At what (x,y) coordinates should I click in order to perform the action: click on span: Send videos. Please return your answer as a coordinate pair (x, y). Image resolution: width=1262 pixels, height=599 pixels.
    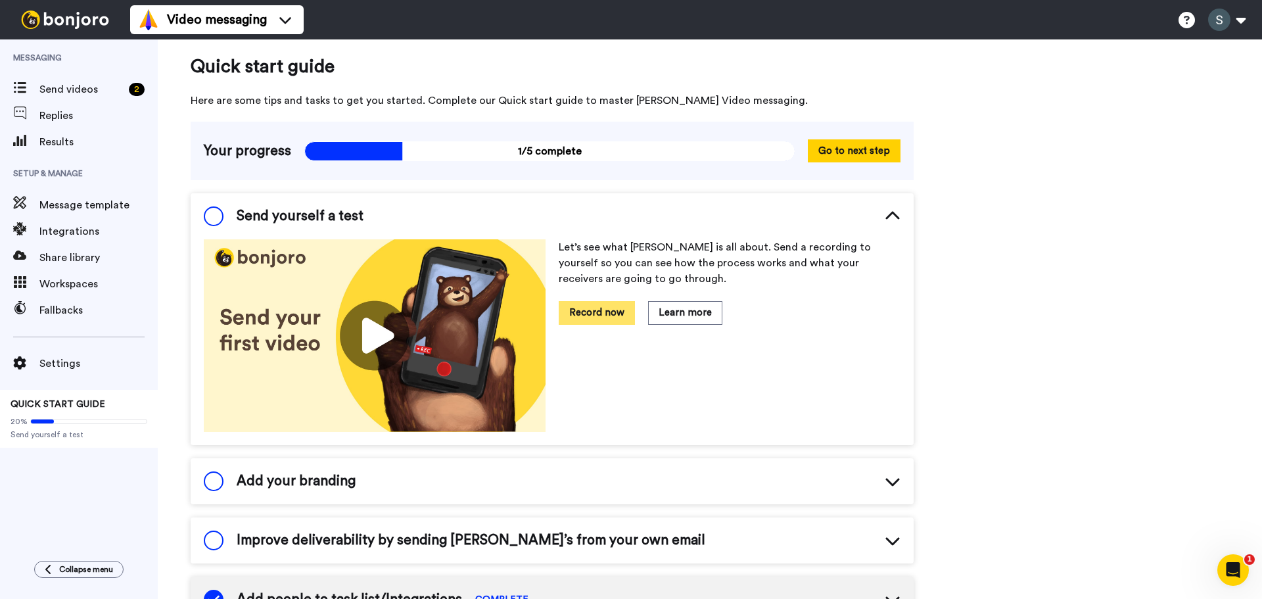
    Looking at the image, I should click on (81, 89).